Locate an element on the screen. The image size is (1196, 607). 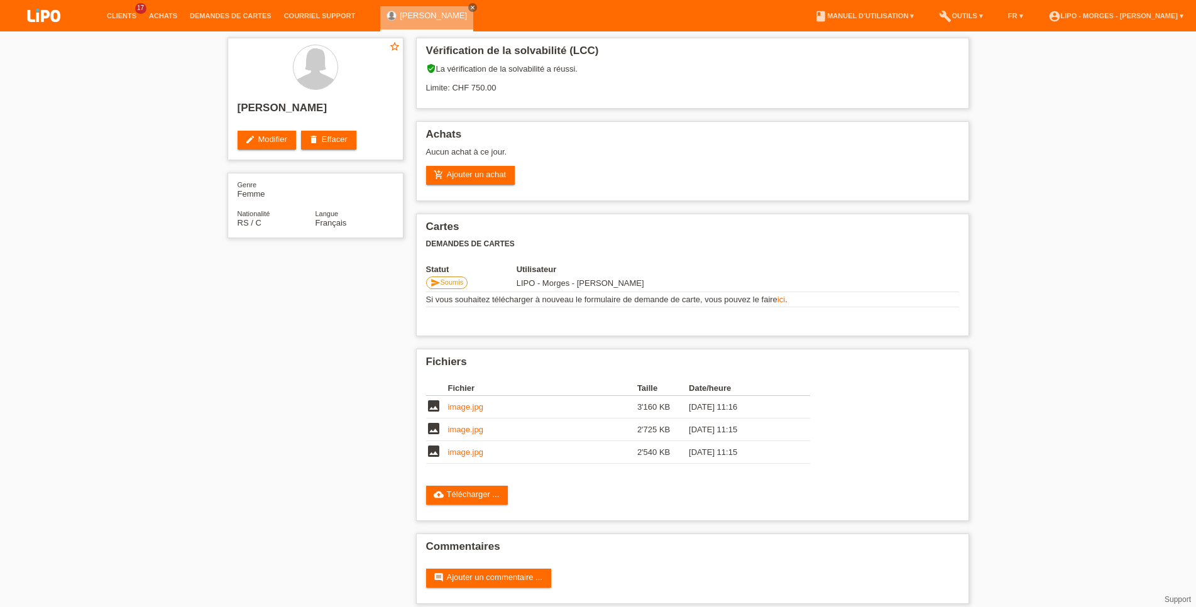
h2: Cartes is located at coordinates (693, 230).